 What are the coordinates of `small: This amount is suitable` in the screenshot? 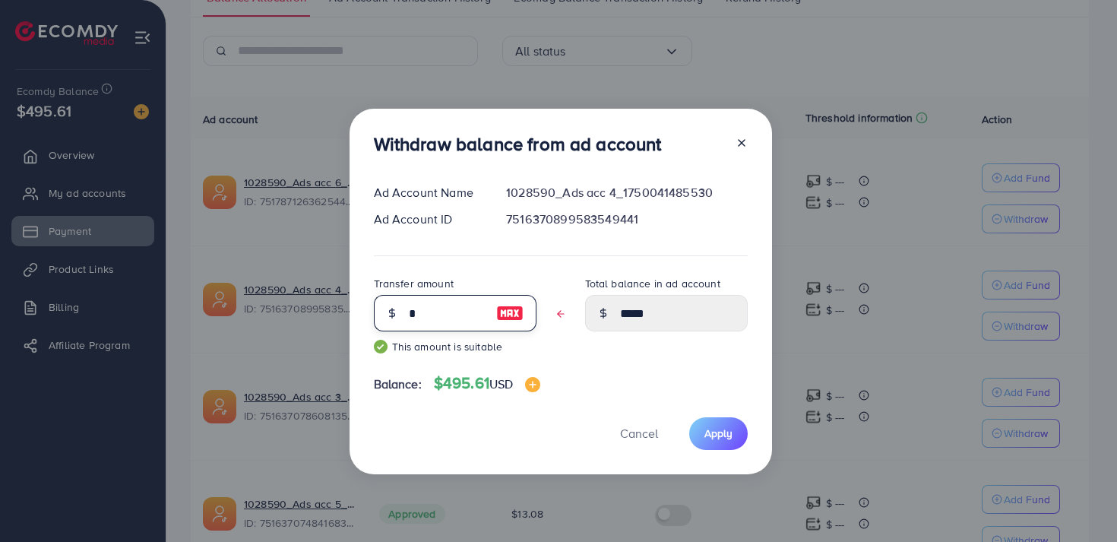 It's located at (455, 346).